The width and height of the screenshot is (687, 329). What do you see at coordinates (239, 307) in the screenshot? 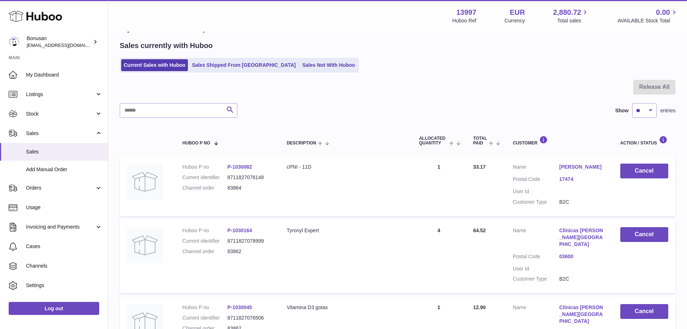
I see `a: P-1030045` at bounding box center [239, 307].